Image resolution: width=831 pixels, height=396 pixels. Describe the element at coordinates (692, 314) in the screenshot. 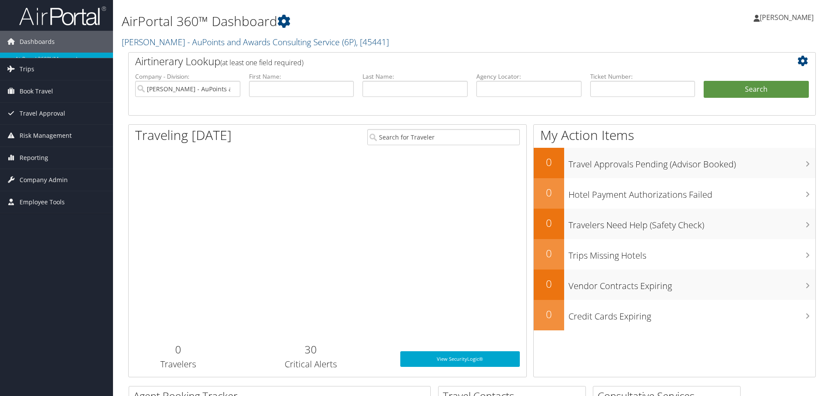

I see `h3: Credit Cards Expiring` at that location.